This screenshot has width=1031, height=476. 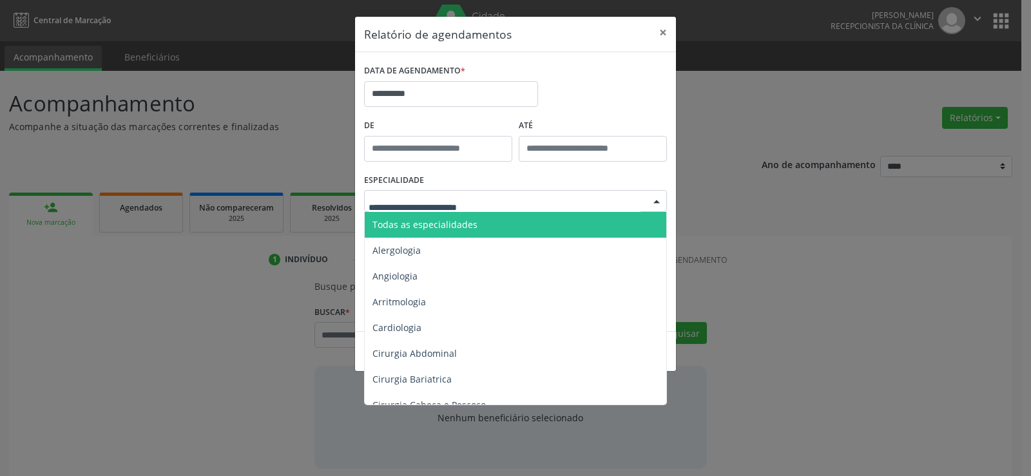 I want to click on label: ATÉ, so click(x=593, y=126).